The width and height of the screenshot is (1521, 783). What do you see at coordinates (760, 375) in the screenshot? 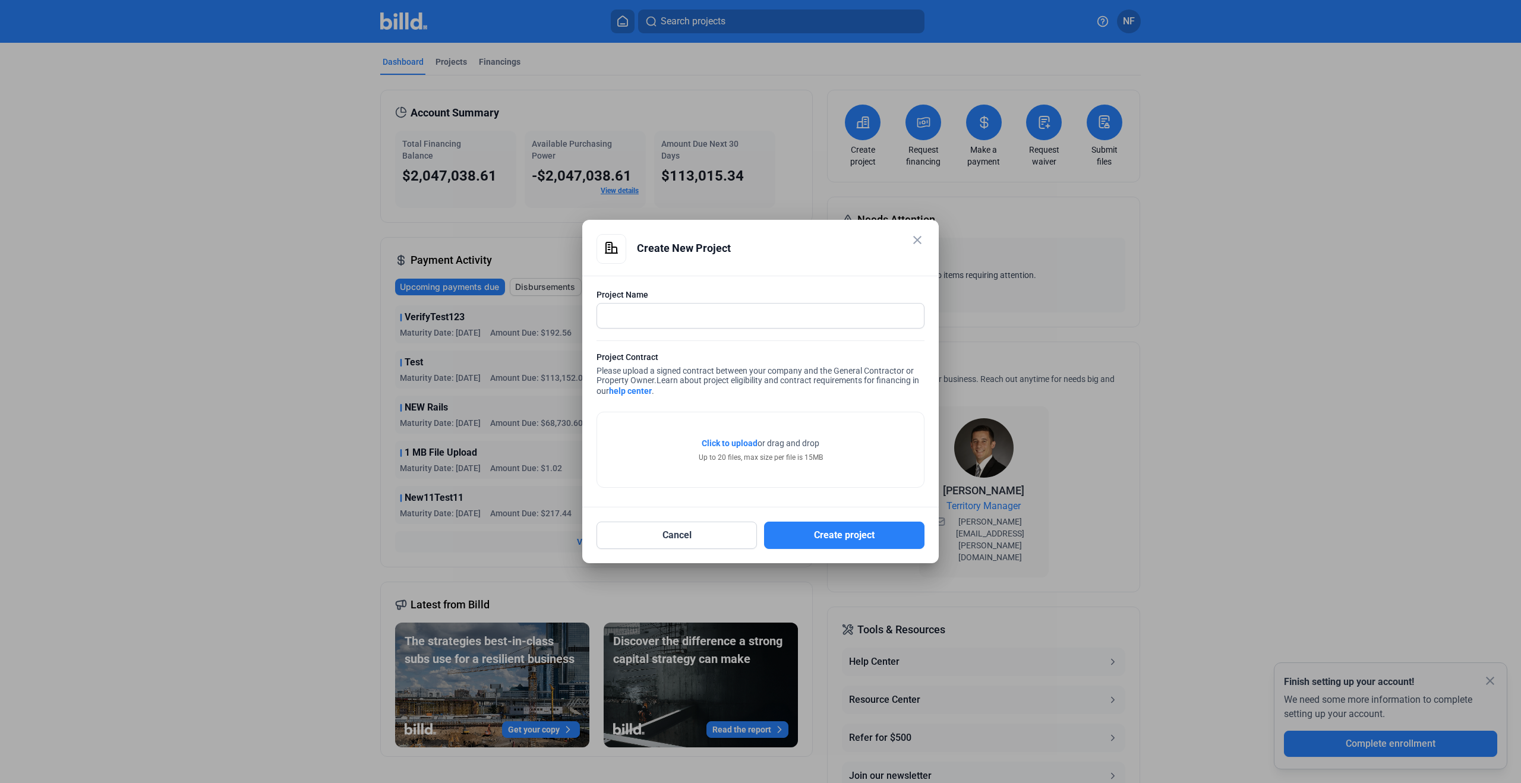
I see `div: Please upload a signed contract between your company and the General Contractor or Property Owner.` at bounding box center [760, 375].